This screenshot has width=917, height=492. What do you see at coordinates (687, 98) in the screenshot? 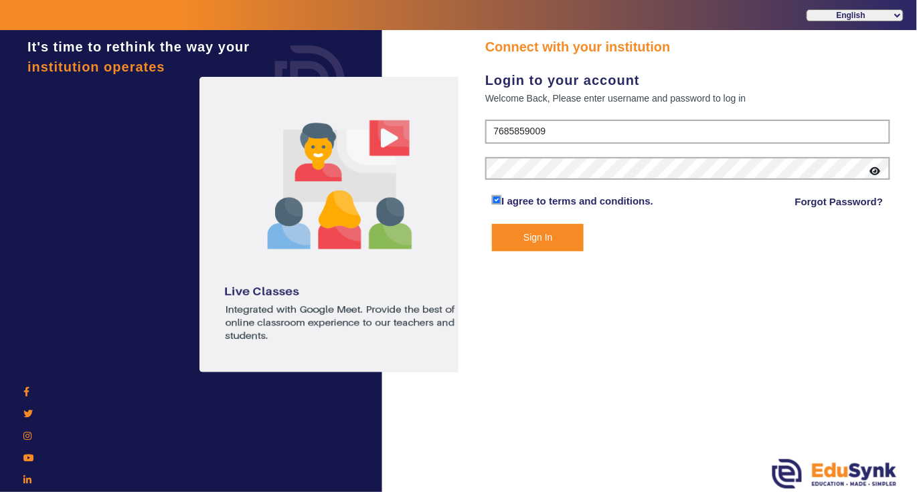
I see `div: Welcome Back, Please enter username and password to log in` at bounding box center [687, 98].